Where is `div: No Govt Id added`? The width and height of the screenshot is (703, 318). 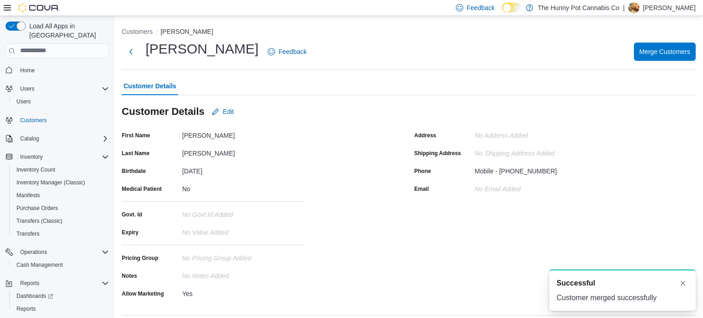 div: No Govt Id added is located at coordinates (243, 213).